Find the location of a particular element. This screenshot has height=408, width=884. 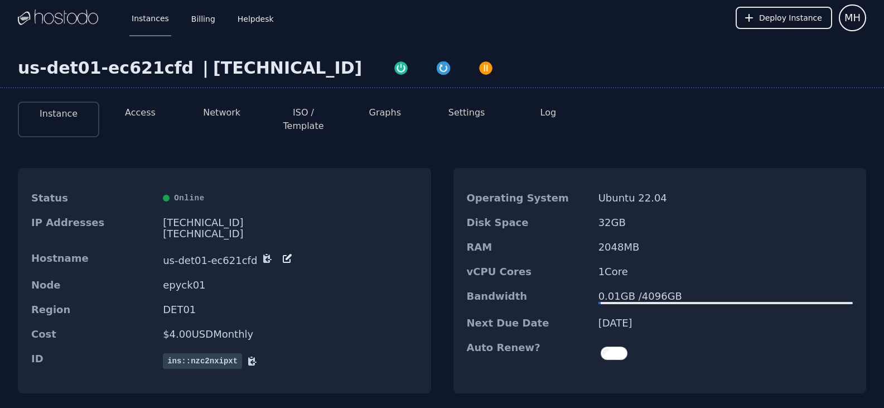

dd: $ 4.00 USD Monthly is located at coordinates (290, 334).